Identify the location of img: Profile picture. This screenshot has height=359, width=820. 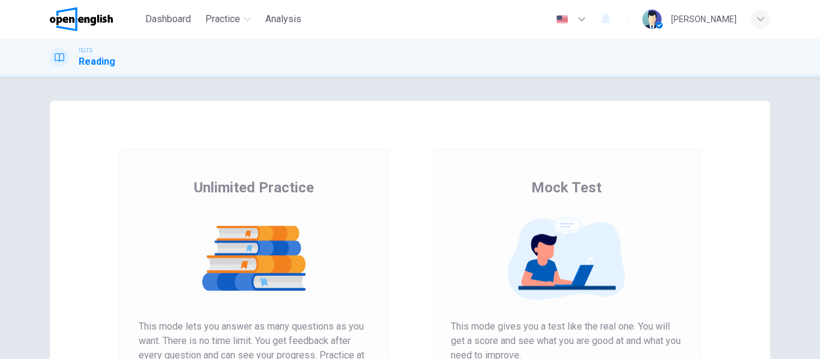
(652, 19).